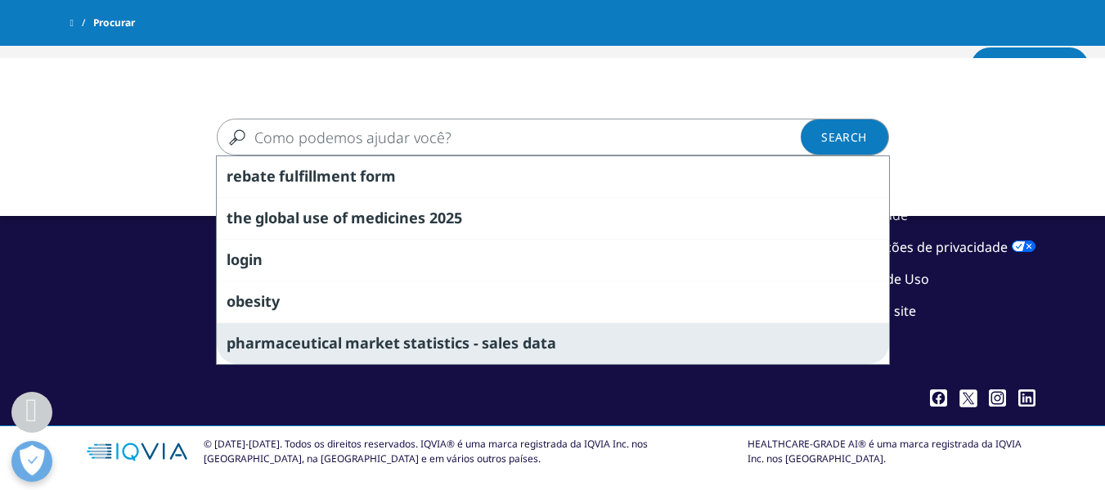  I want to click on span: fulfillment, so click(317, 176).